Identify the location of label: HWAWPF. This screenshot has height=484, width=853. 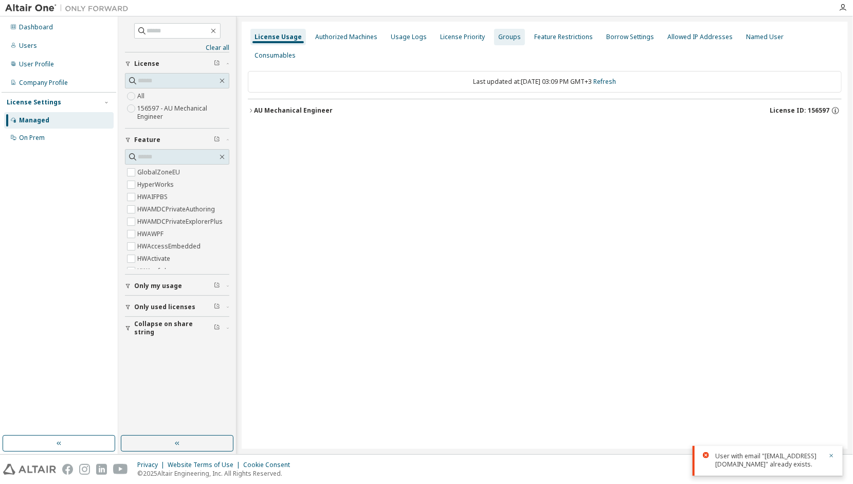
(151, 234).